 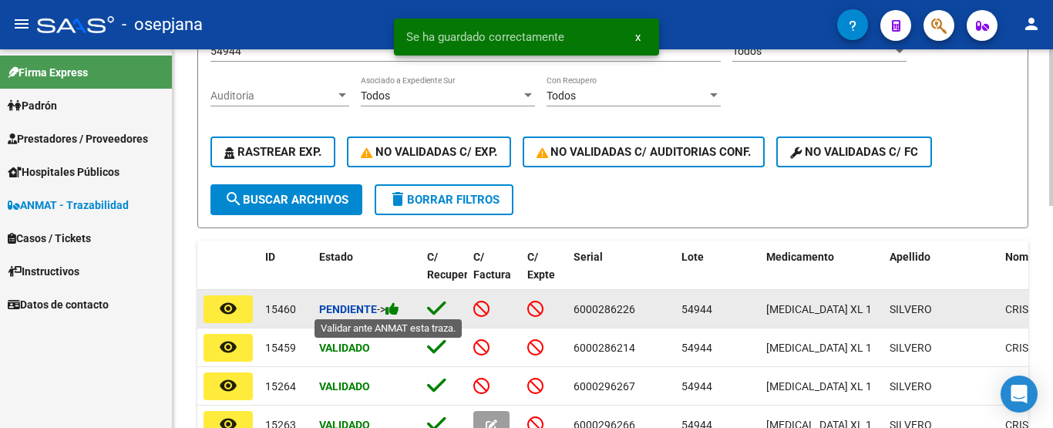 I want to click on span: 6000286226, so click(x=604, y=309).